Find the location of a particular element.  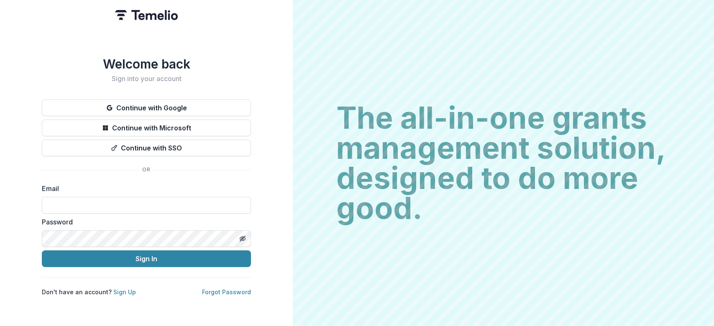

p: Don't have an account? is located at coordinates (89, 292).